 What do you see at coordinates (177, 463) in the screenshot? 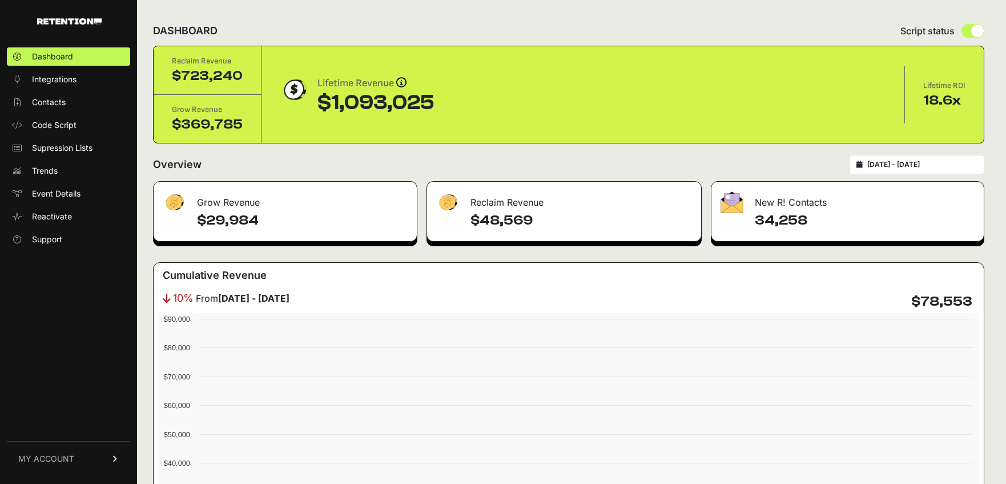
I see `text: $40,000` at bounding box center [177, 463].